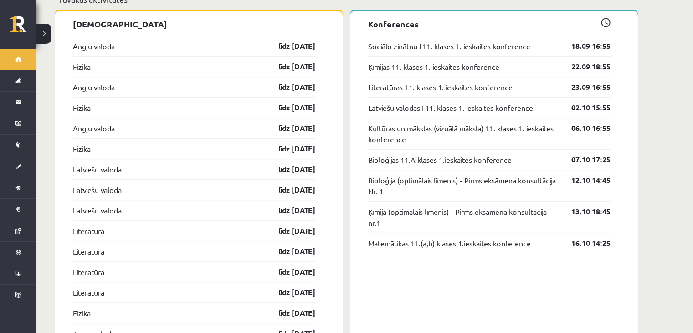  Describe the element at coordinates (584, 243) in the screenshot. I see `a: 16.10 14:25` at that location.